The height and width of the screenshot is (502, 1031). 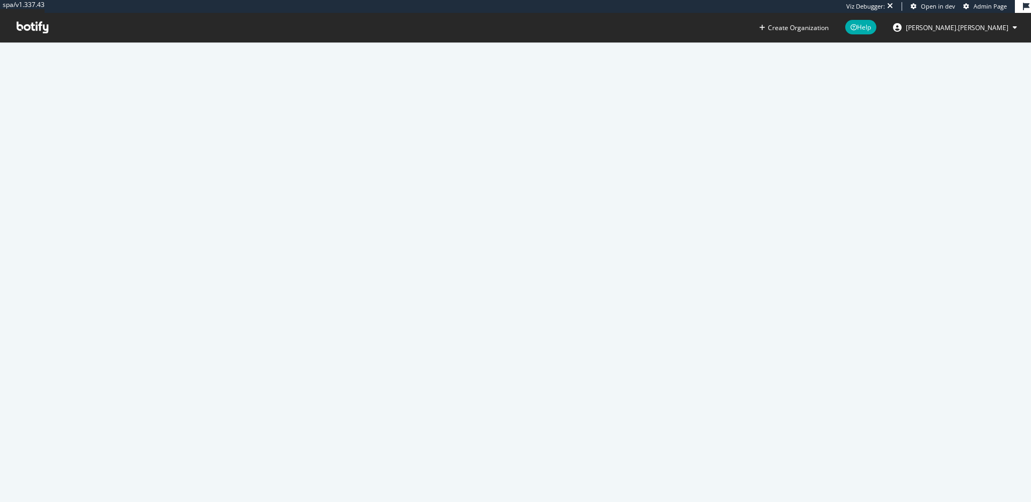 What do you see at coordinates (985, 6) in the screenshot?
I see `a: Admin Page` at bounding box center [985, 6].